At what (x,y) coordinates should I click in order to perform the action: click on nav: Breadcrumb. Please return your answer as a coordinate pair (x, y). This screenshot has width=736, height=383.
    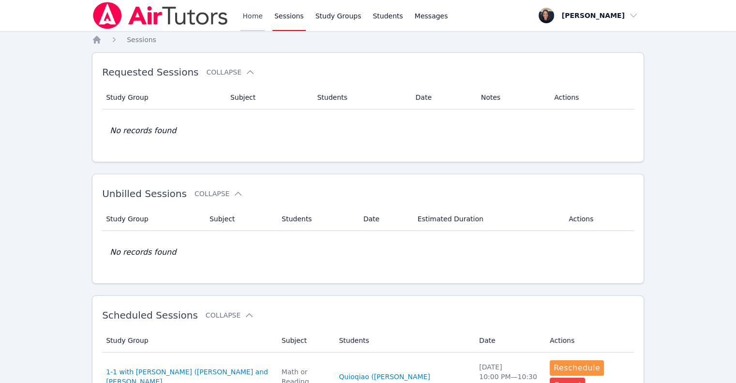
    Looking at the image, I should click on (368, 40).